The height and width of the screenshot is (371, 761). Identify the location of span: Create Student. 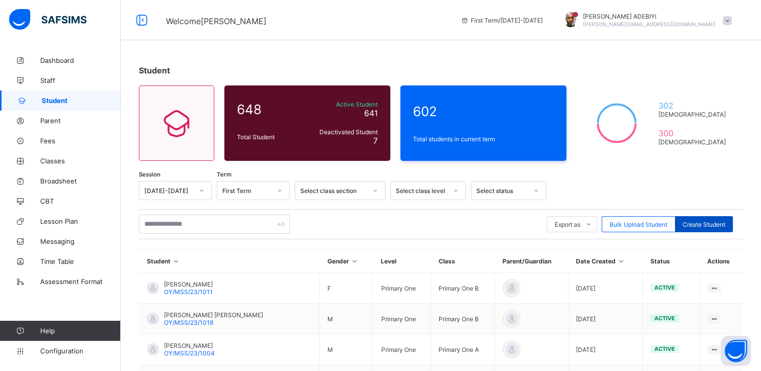
(704, 224).